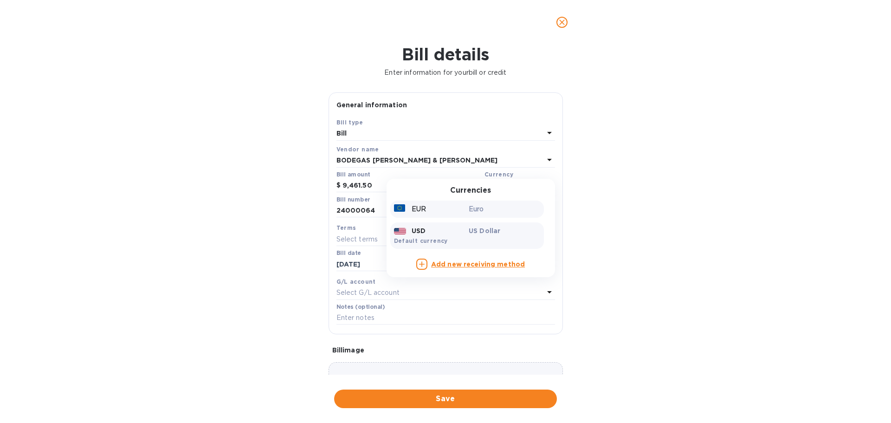  What do you see at coordinates (478, 264) in the screenshot?
I see `b: Add new receiving method` at bounding box center [478, 264].